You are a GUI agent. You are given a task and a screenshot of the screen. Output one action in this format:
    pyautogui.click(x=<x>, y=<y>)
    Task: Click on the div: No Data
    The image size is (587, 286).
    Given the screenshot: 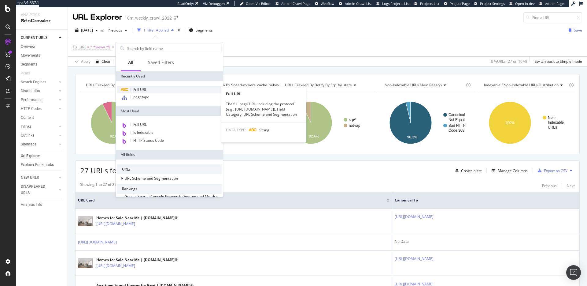 What is the action you would take?
    pyautogui.click(x=486, y=241)
    